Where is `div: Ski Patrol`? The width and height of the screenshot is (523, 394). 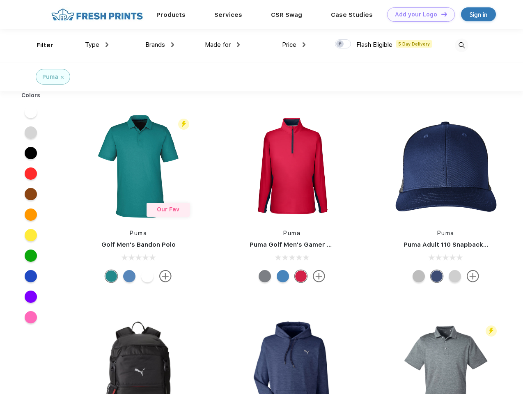
div: Ski Patrol is located at coordinates (301, 277).